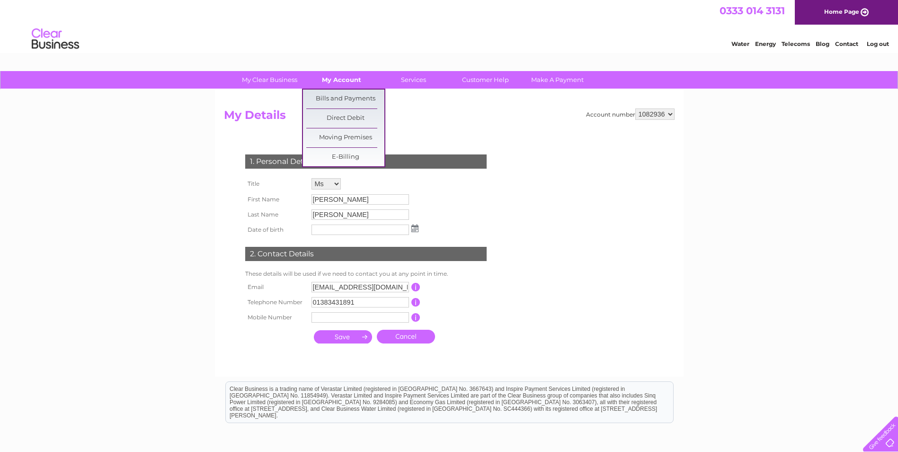 The width and height of the screenshot is (898, 452). I want to click on th: Last Name, so click(276, 215).